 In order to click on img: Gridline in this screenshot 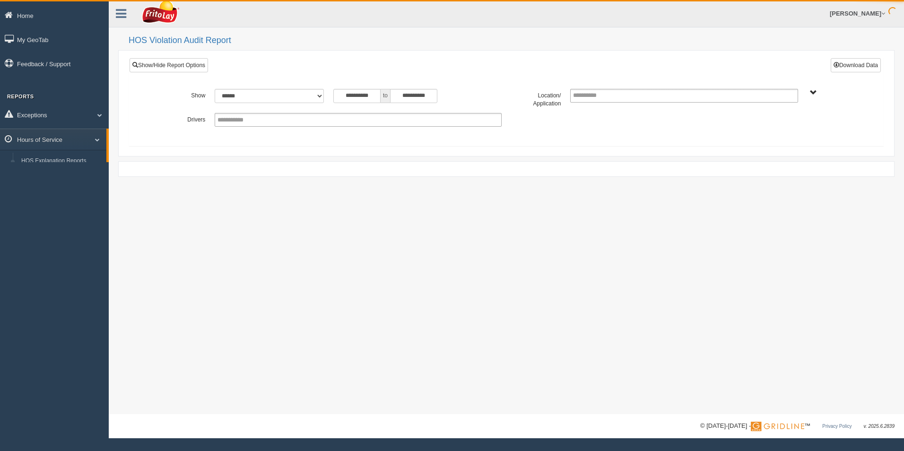, I will do `click(777, 426)`.